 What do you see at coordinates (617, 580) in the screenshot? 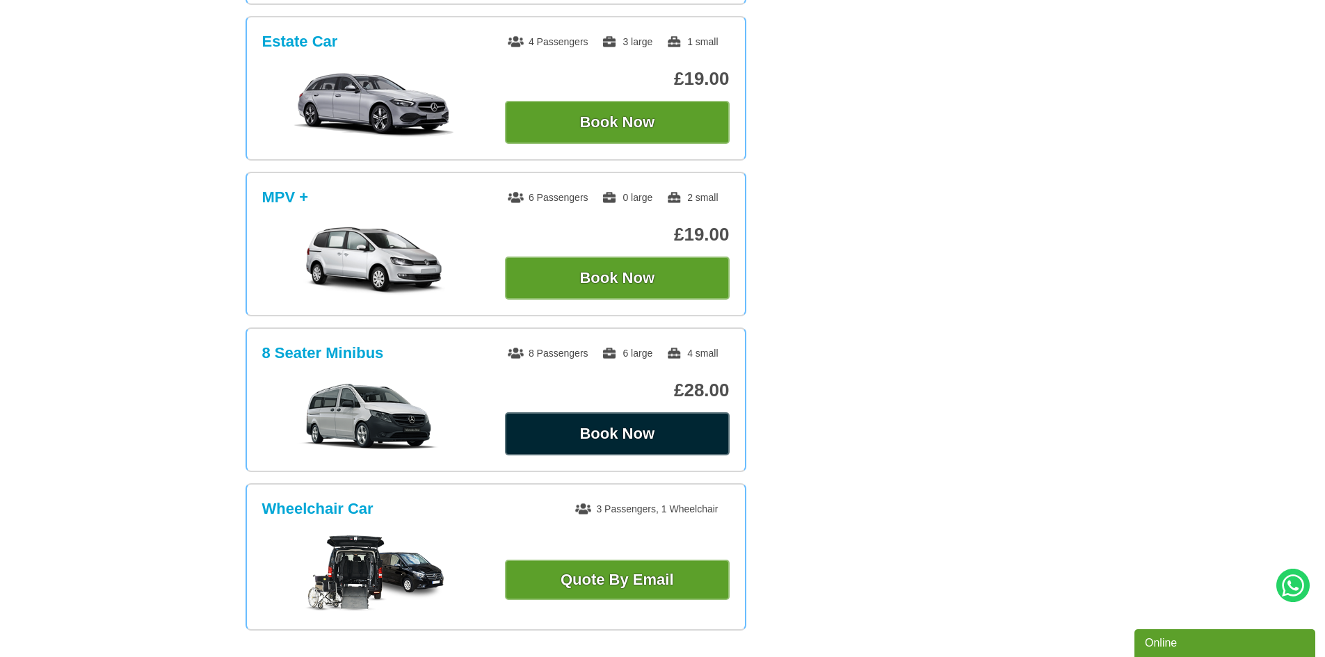
I see `a: Quote By Email` at bounding box center [617, 580].